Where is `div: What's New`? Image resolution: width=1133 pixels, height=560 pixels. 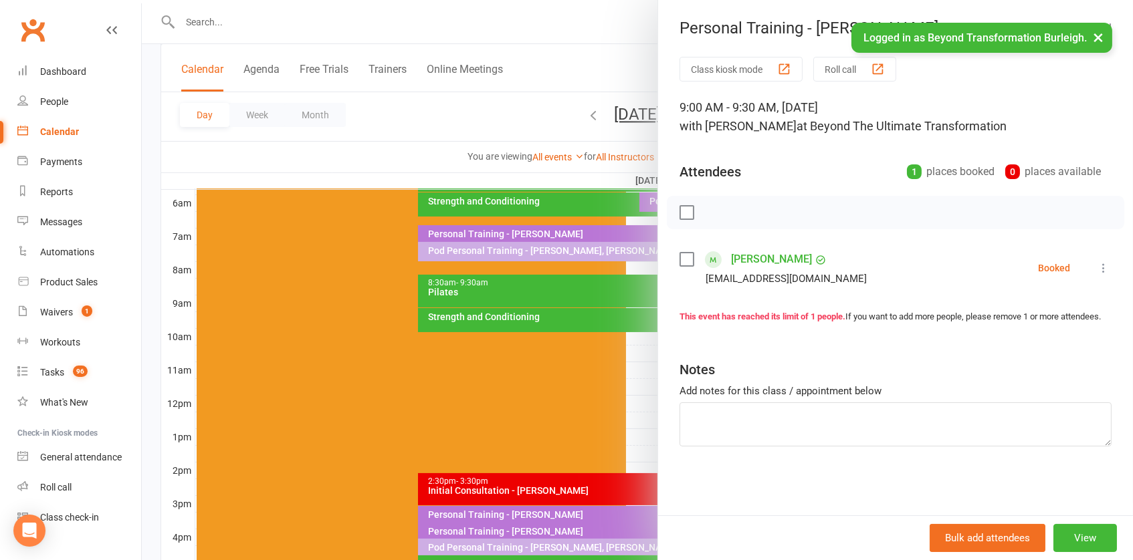
div: What's New is located at coordinates (64, 403).